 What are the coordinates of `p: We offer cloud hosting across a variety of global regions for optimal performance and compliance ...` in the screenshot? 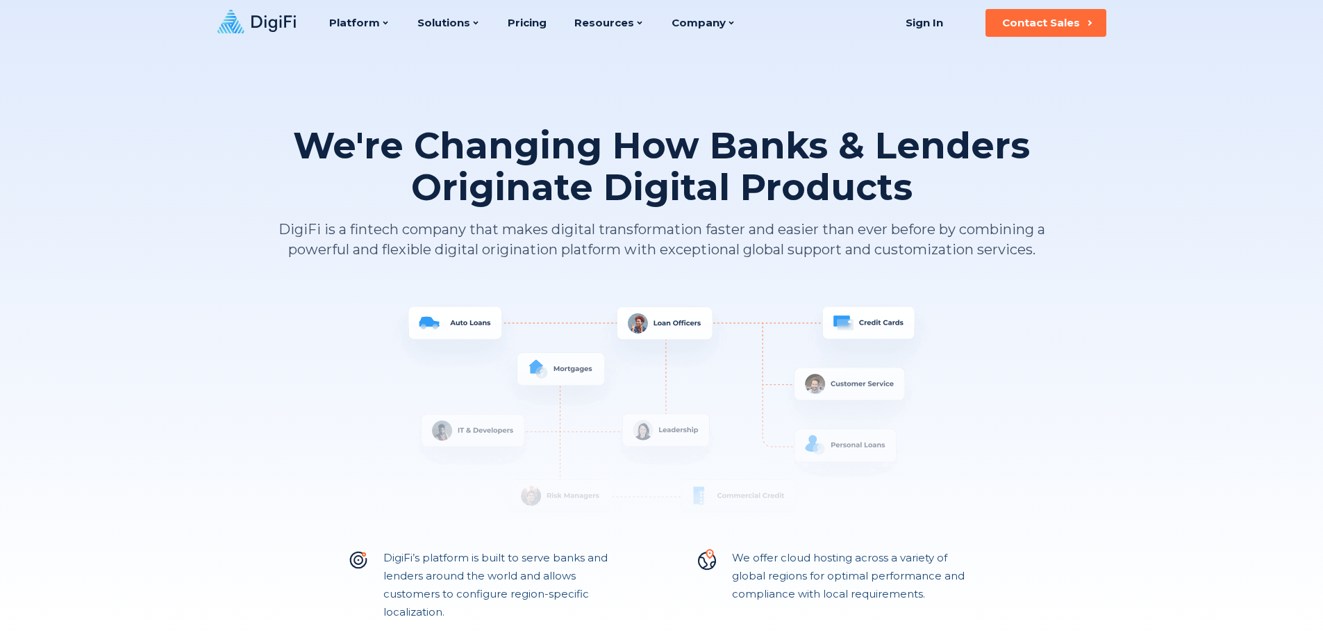 It's located at (854, 585).